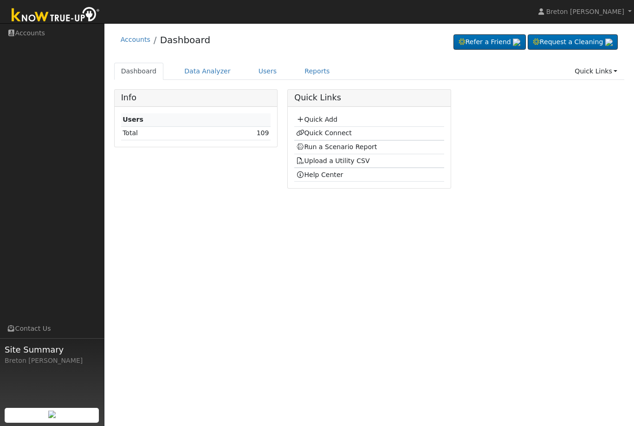 The height and width of the screenshot is (426, 634). Describe the element at coordinates (52, 349) in the screenshot. I see `span: Site Summary` at that location.